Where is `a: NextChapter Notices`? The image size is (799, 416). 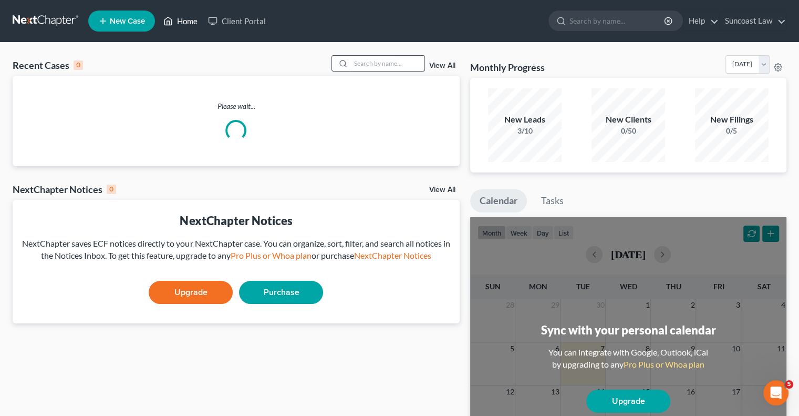 a: NextChapter Notices is located at coordinates (392, 255).